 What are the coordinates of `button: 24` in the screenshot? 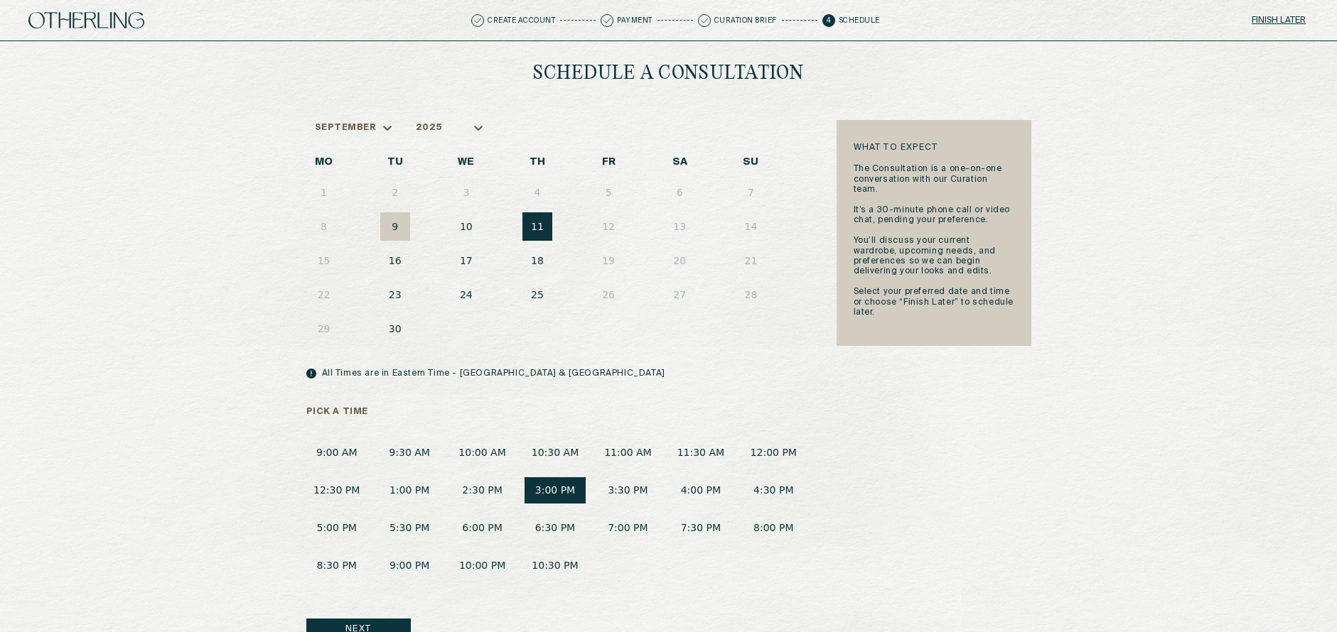 It's located at (466, 295).